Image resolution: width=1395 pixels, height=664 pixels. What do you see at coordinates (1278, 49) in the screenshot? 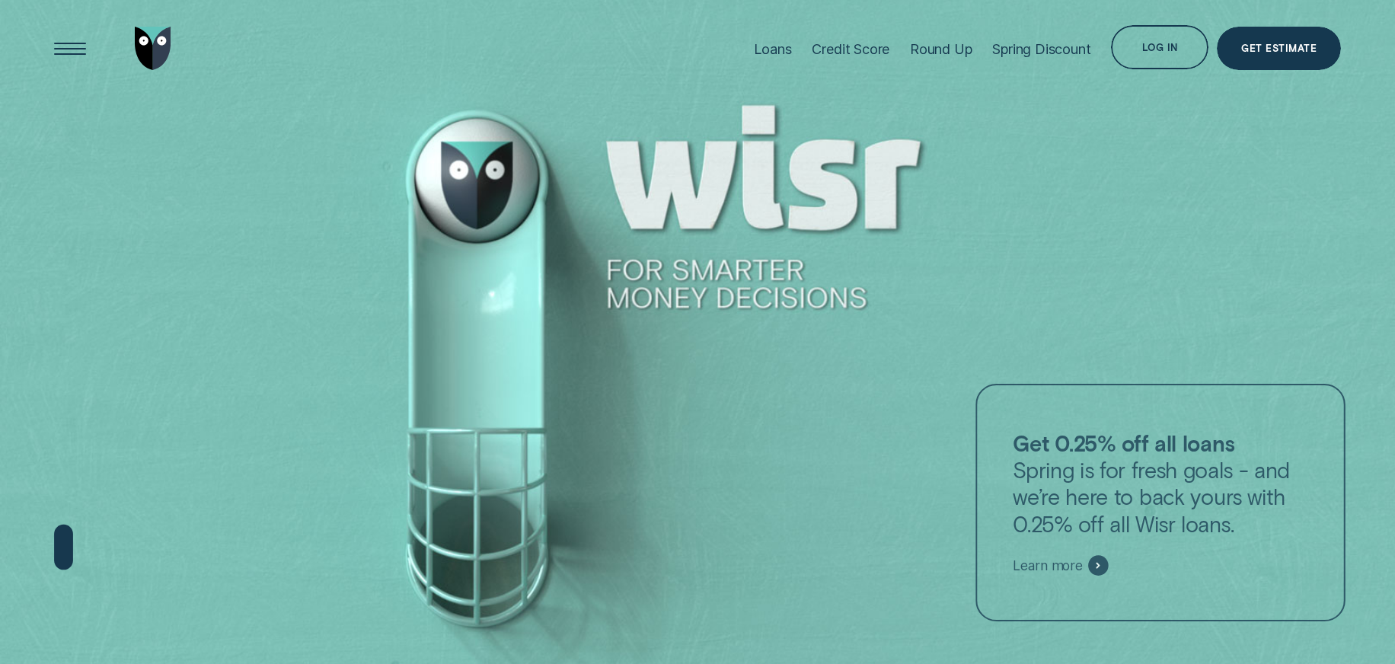
I see `a: Get Estimate` at bounding box center [1278, 49].